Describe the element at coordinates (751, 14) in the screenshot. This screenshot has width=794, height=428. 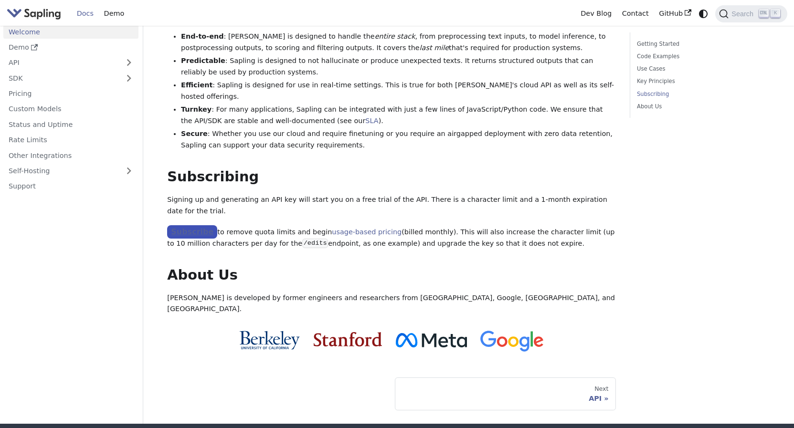
I see `button: Search (Ctrl+K)` at that location.